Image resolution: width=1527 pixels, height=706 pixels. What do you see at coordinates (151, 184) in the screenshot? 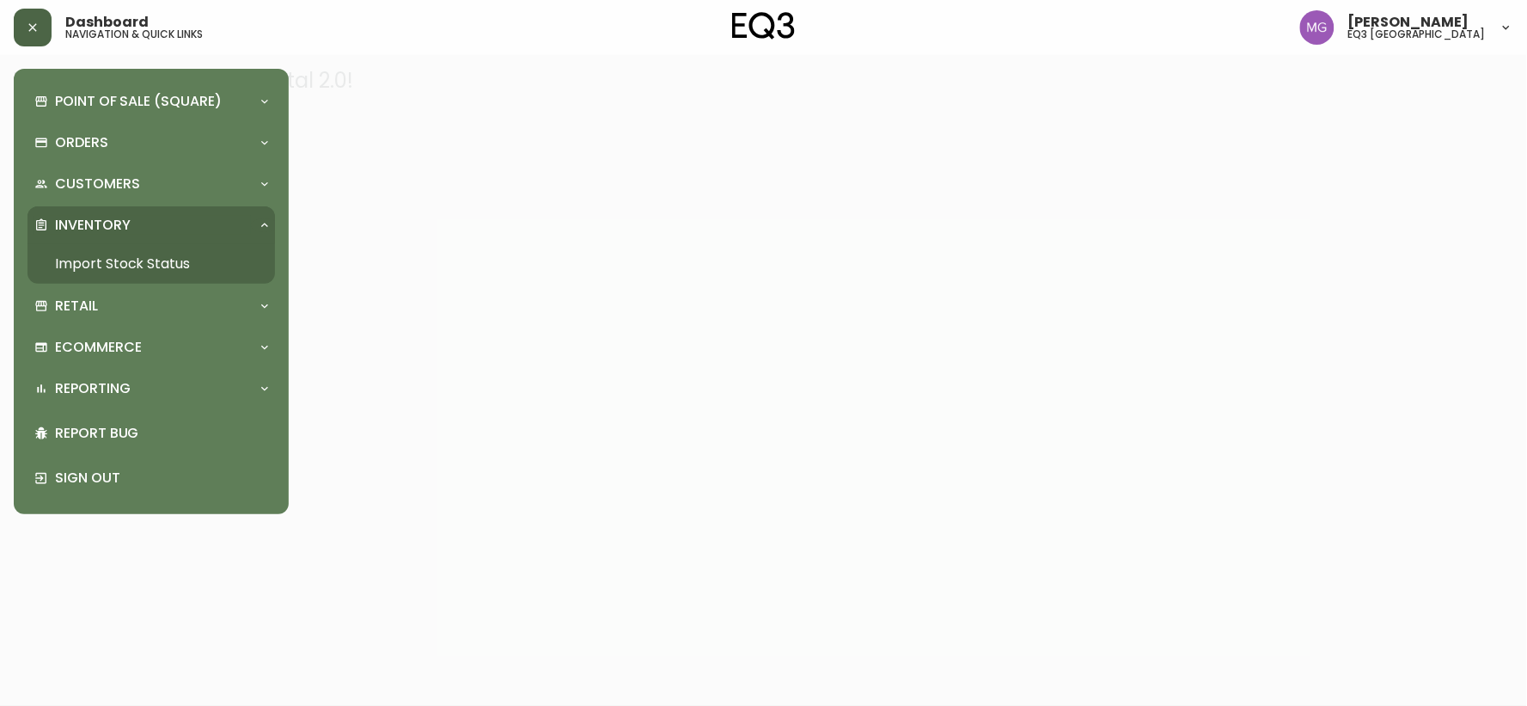
I see `div: Customers` at bounding box center [151, 184].